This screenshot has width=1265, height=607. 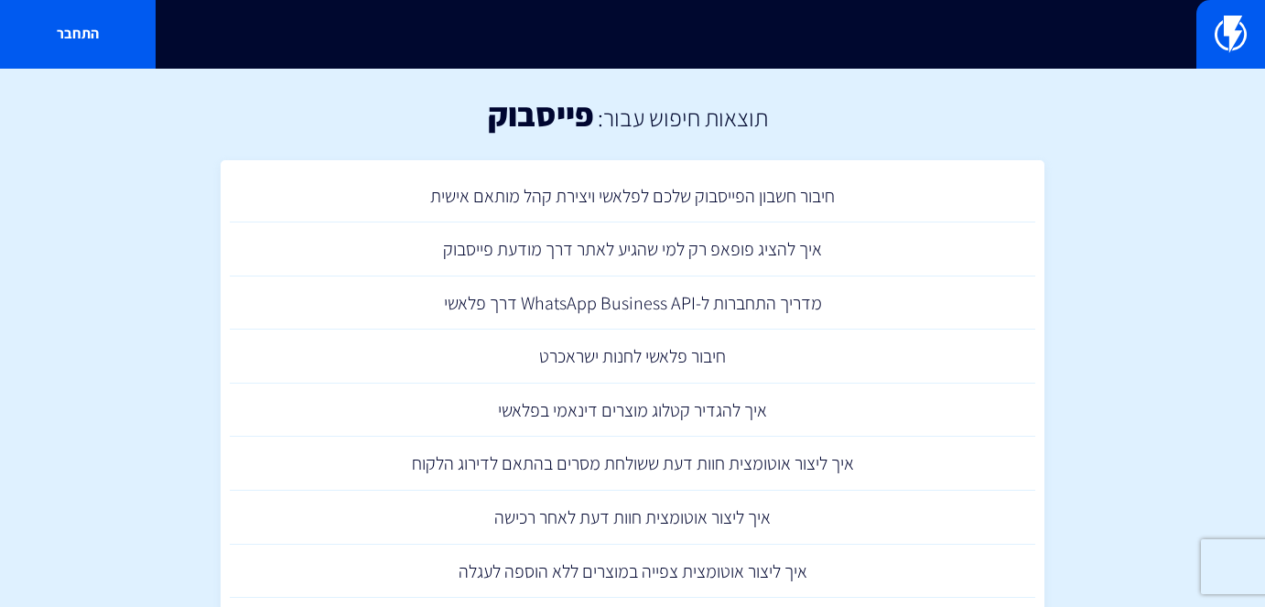 What do you see at coordinates (633, 463) in the screenshot?
I see `a: איך ליצור אוטומצית חוות דעת ששולחת מסרים בהתאם לדירוג הלקוח` at bounding box center [633, 463].